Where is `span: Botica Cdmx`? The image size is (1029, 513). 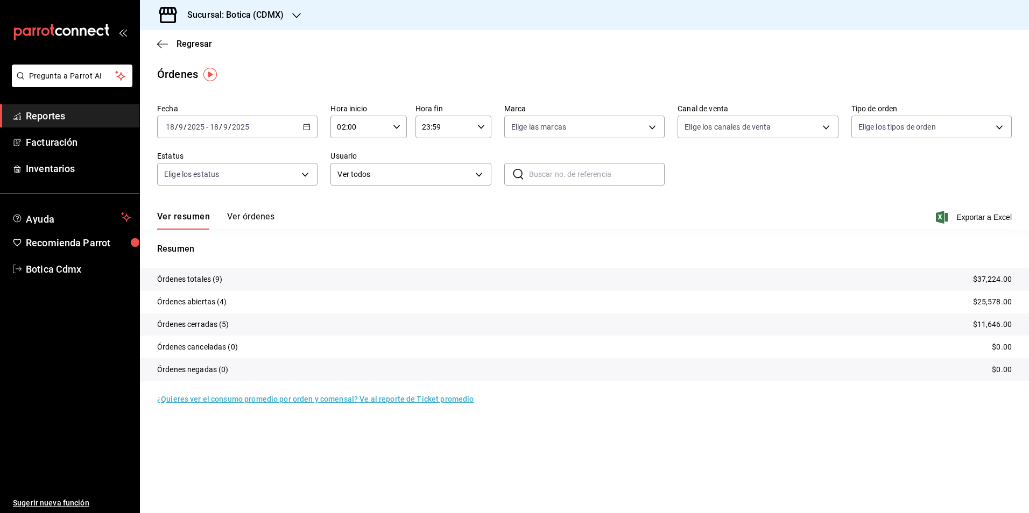
span: Botica Cdmx is located at coordinates (78, 269).